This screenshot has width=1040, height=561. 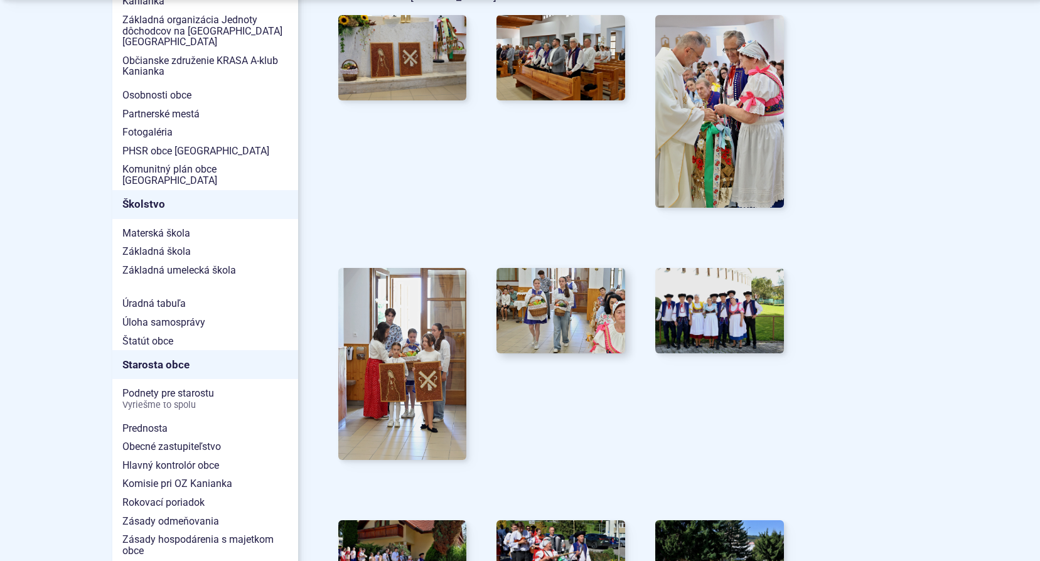 What do you see at coordinates (205, 66) in the screenshot?
I see `span: Občianske združenie KRASA A-klub Kanianka` at bounding box center [205, 66].